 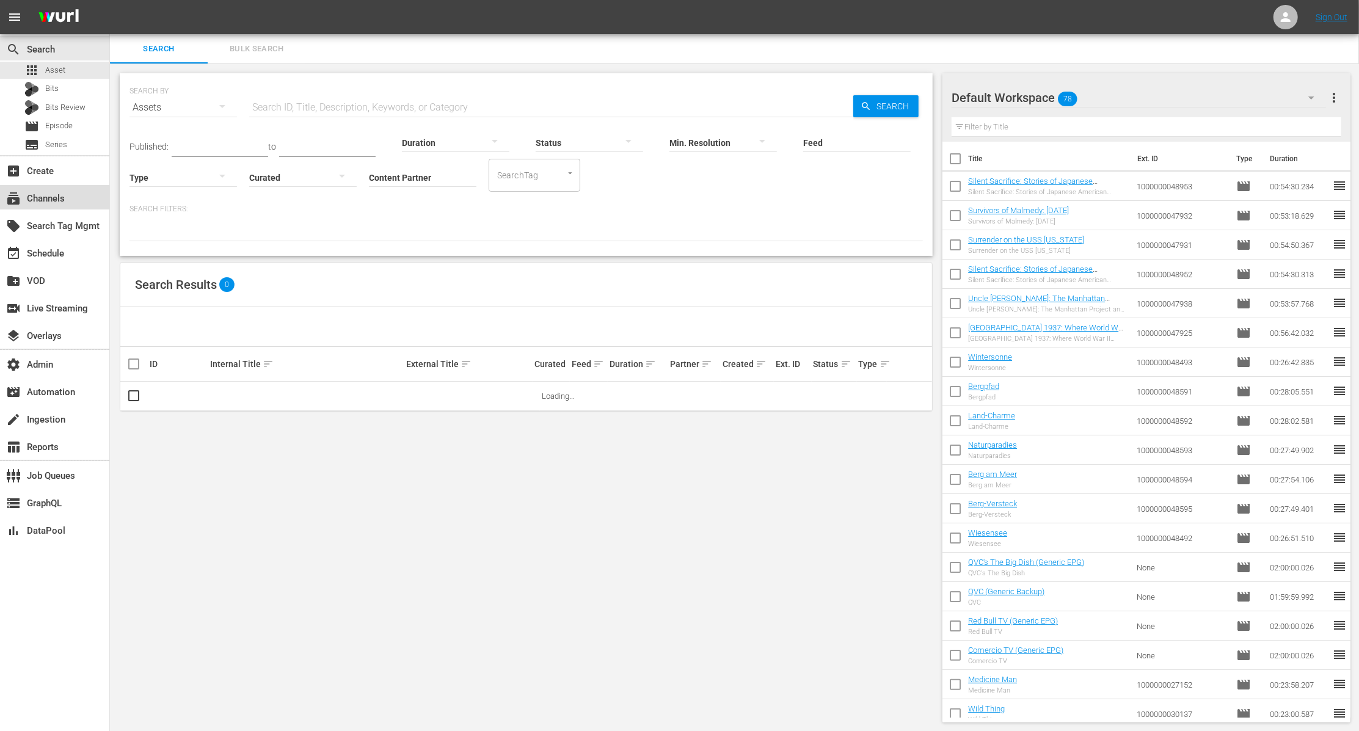 What do you see at coordinates (1013, 632) in the screenshot?
I see `div: Red Bull TV` at bounding box center [1013, 632].